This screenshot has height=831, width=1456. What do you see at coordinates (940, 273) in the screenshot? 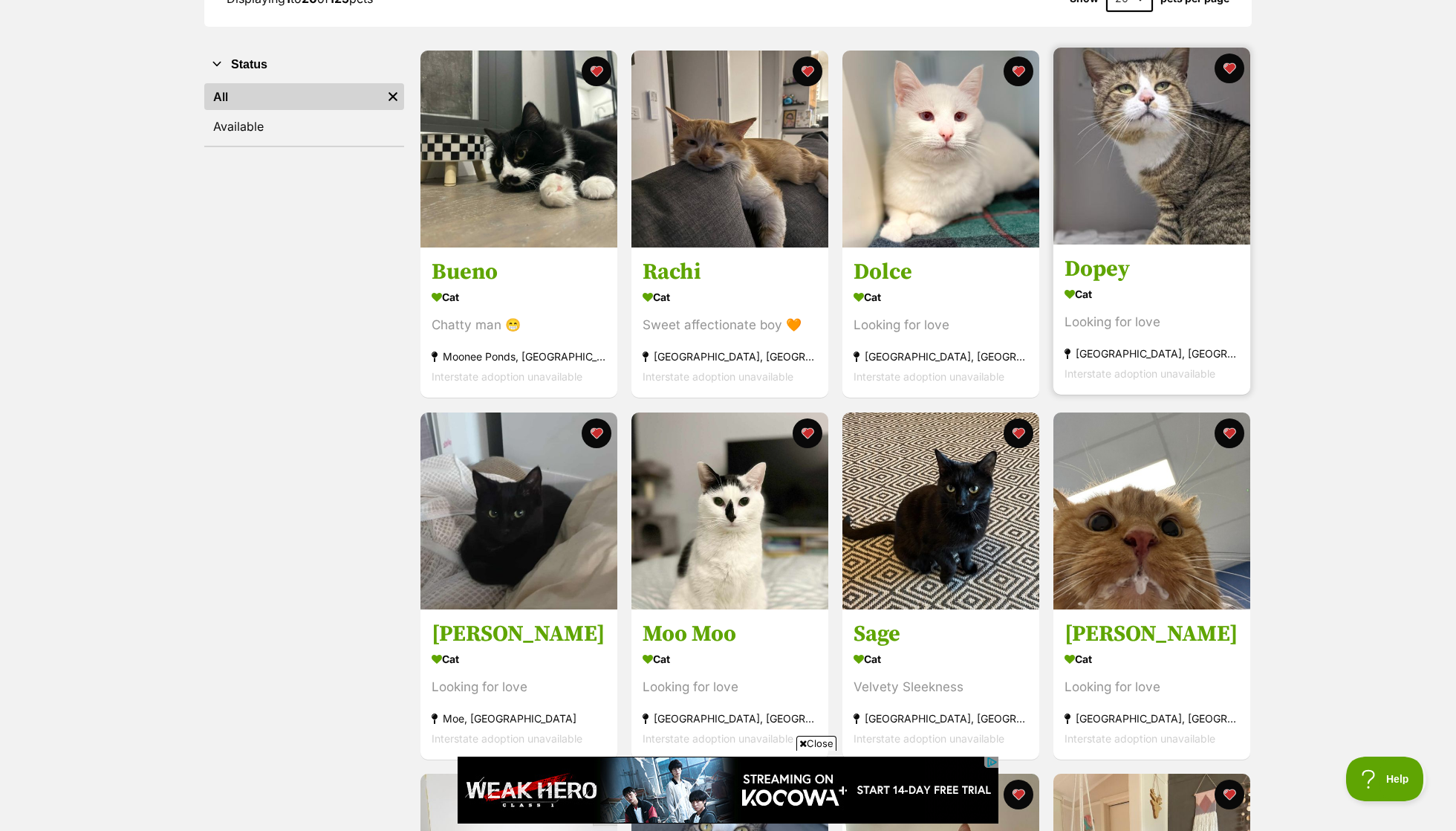
I see `h3: Dolce` at bounding box center [940, 273].